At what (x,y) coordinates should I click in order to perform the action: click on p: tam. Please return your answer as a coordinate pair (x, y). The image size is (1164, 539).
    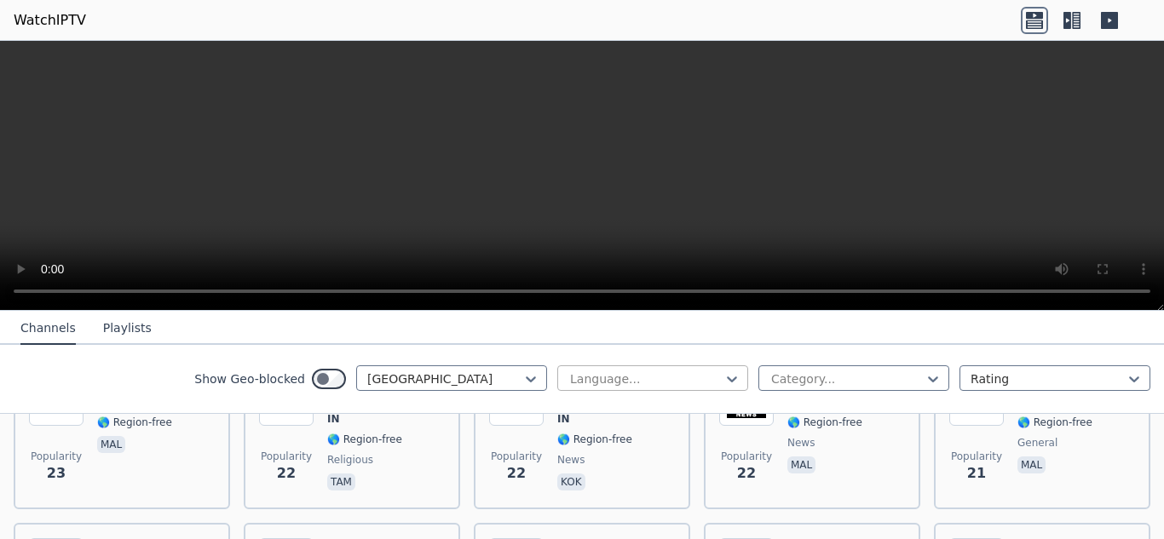
    Looking at the image, I should click on (341, 482).